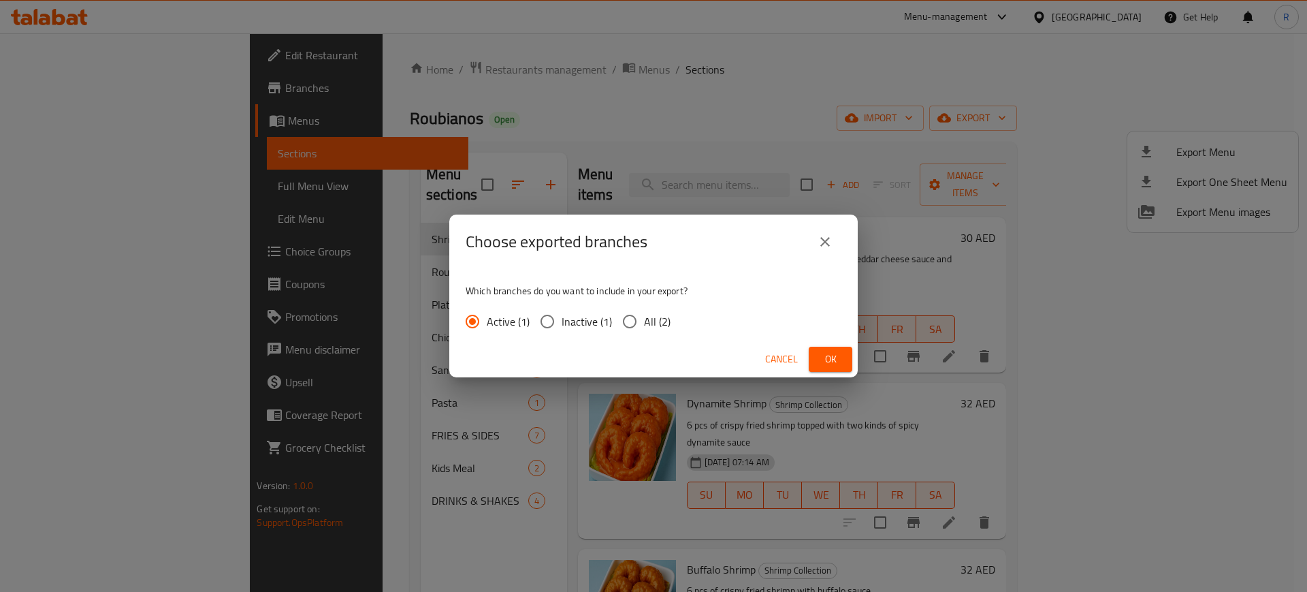  Describe the element at coordinates (653, 291) in the screenshot. I see `p: Which branches do you want to include in your export?` at that location.